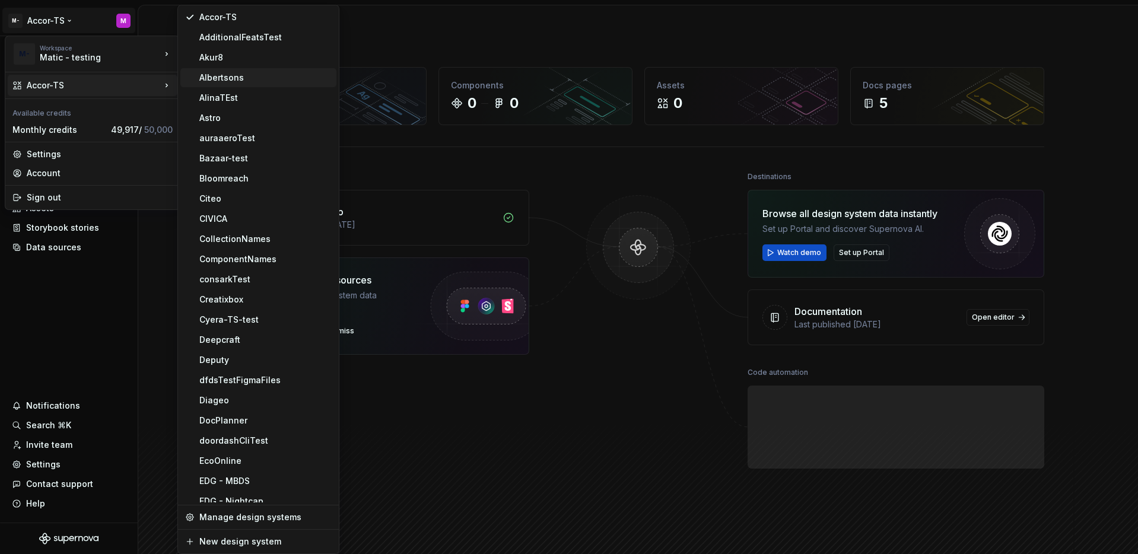  I want to click on div: Sign out, so click(100, 198).